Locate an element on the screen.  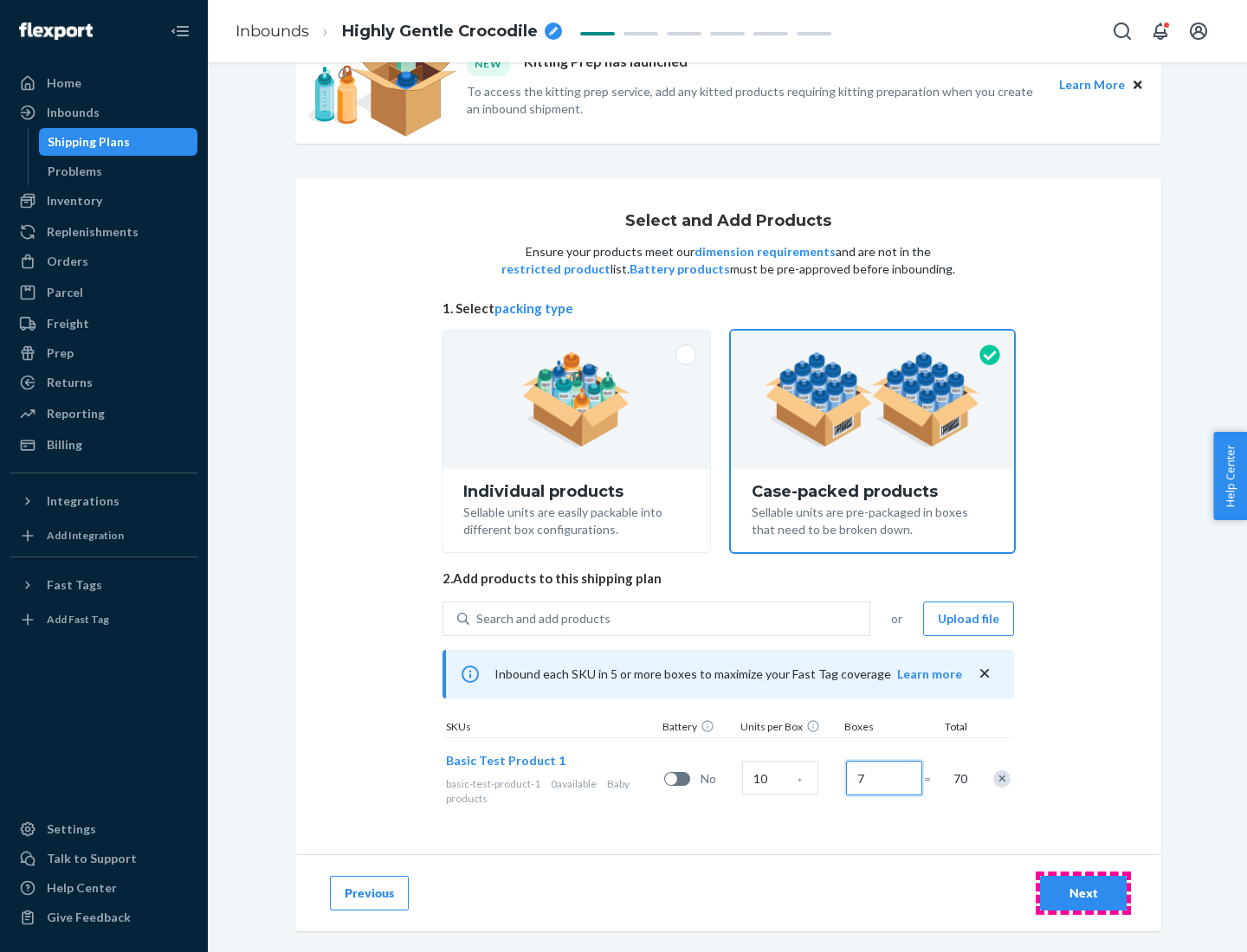
div: Case-packed products is located at coordinates (872, 491).